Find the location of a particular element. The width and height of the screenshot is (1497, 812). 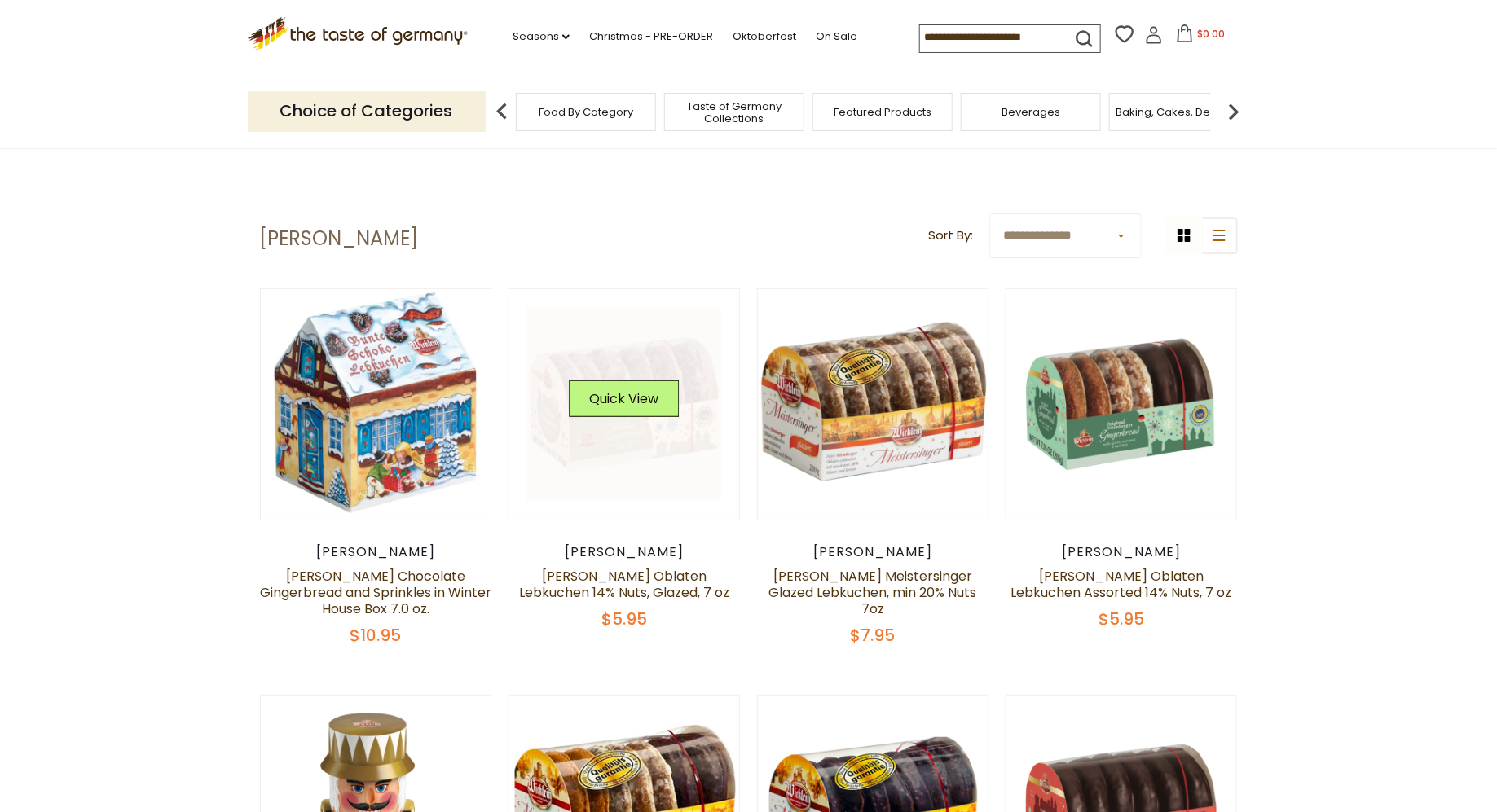

button: $0.00 is located at coordinates (1200, 36).